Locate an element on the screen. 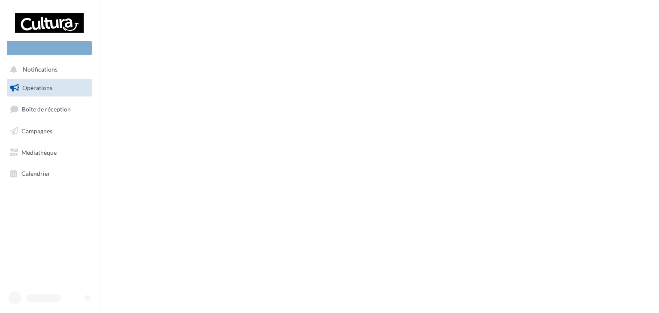  span: Notifications is located at coordinates (40, 70).